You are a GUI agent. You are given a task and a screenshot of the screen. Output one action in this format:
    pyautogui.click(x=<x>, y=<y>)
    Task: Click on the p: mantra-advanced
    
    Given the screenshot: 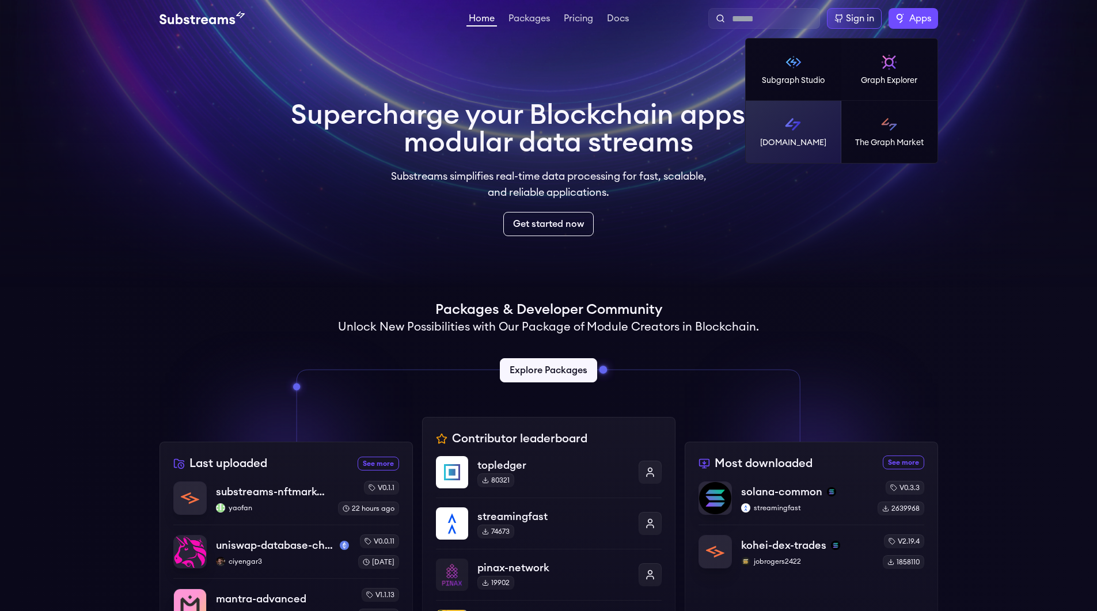 What is the action you would take?
    pyautogui.click(x=261, y=599)
    